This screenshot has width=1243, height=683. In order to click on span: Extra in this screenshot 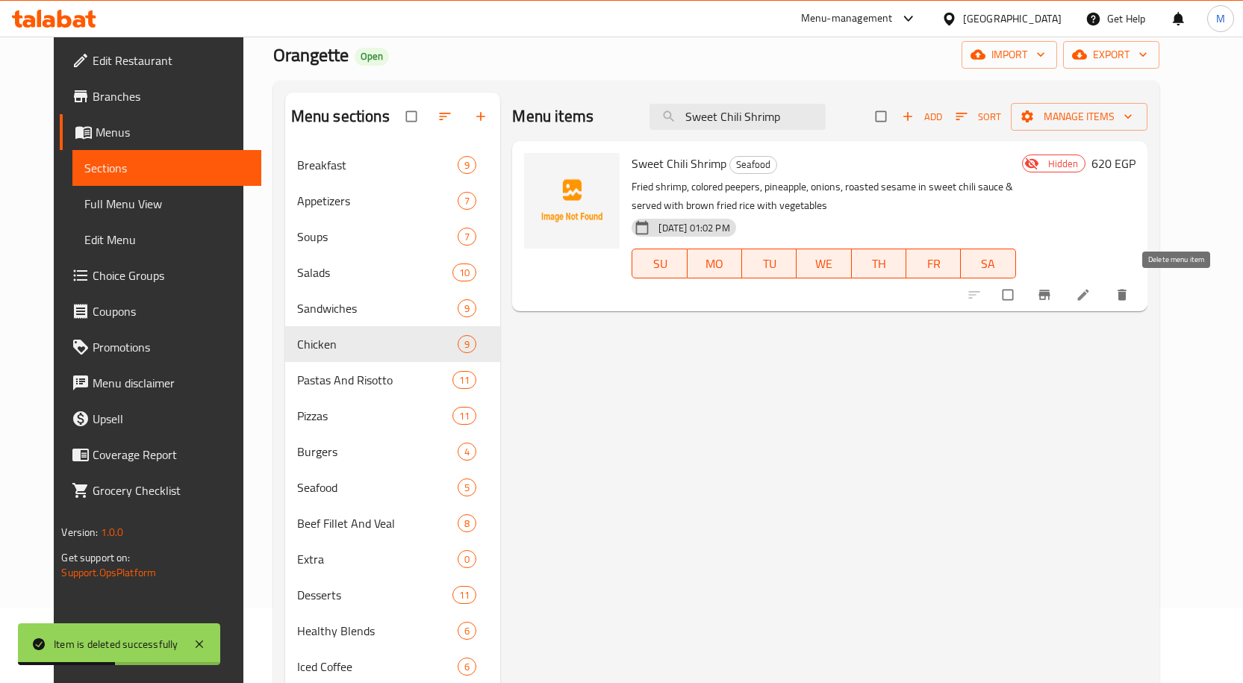, I will do `click(378, 559)`.